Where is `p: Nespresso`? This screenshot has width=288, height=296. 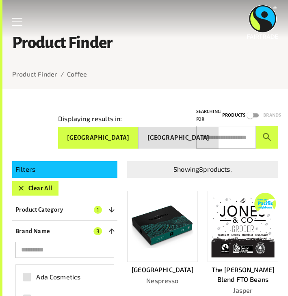
p: Nespresso is located at coordinates (162, 281).